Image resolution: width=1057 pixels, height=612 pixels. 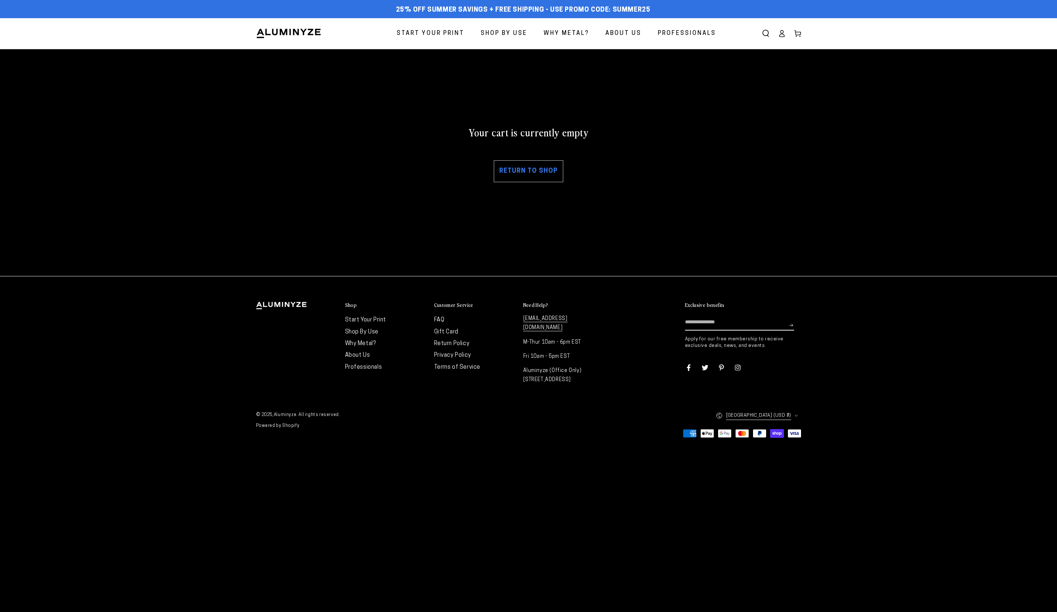 I want to click on summary: Search our site, so click(x=766, y=33).